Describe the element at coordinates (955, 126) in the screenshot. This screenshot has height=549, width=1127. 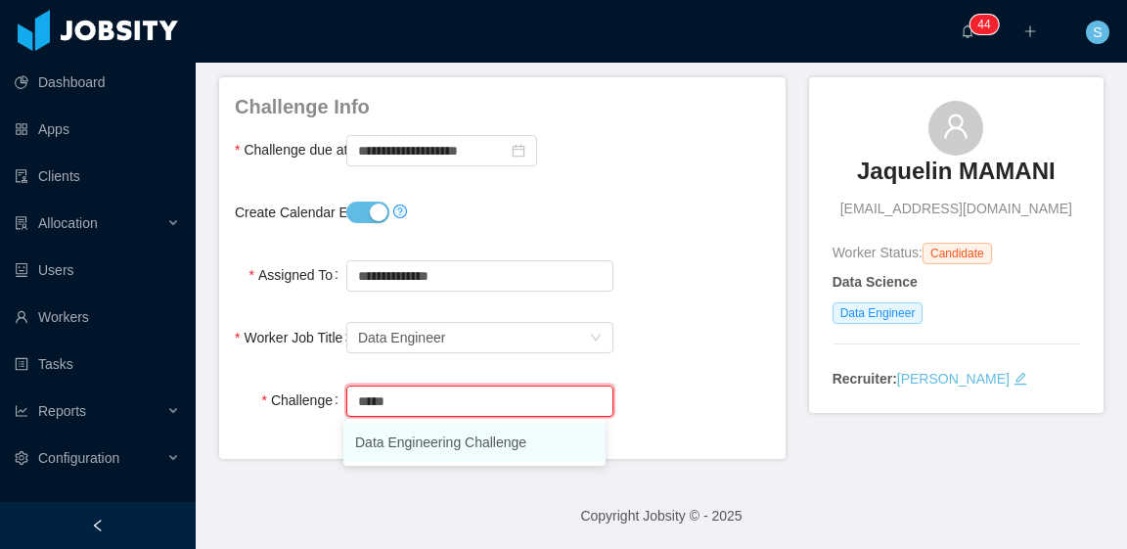
I see `i: icon: user` at that location.